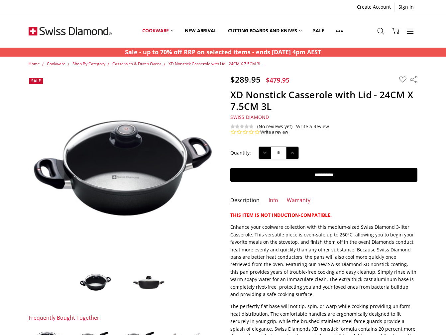 The height and width of the screenshot is (335, 446). What do you see at coordinates (313, 126) in the screenshot?
I see `a: Write a Review` at bounding box center [313, 126].